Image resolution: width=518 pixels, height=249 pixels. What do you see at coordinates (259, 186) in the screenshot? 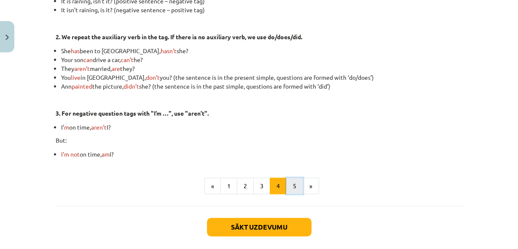
I see `nav: Page navigation example` at bounding box center [259, 186].